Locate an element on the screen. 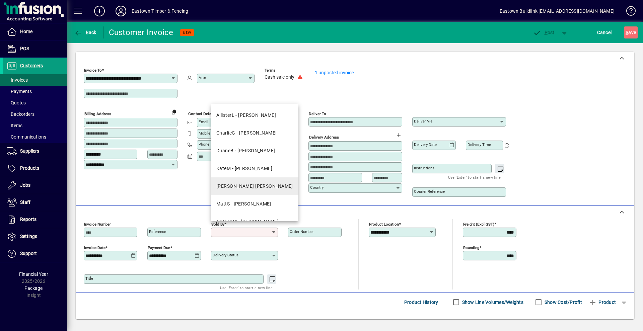 This screenshot has height=331, width=643. mat-label: Reference is located at coordinates (157, 232).